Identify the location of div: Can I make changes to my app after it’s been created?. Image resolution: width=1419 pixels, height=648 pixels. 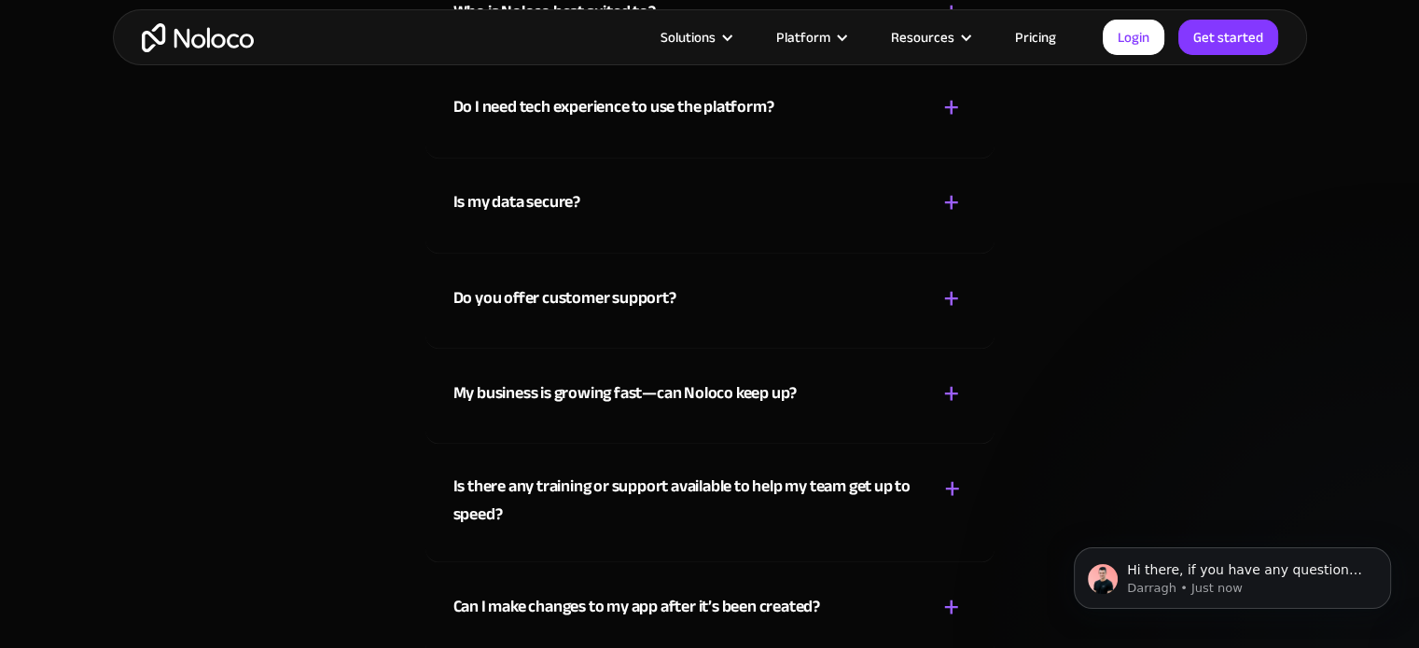
(636, 606).